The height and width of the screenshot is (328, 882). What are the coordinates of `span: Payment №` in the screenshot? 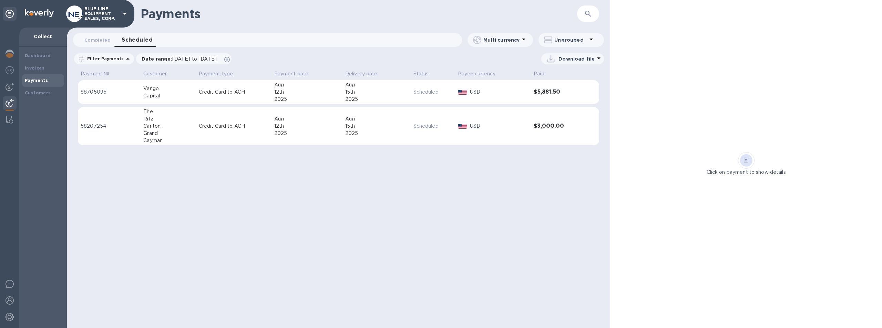 It's located at (99, 74).